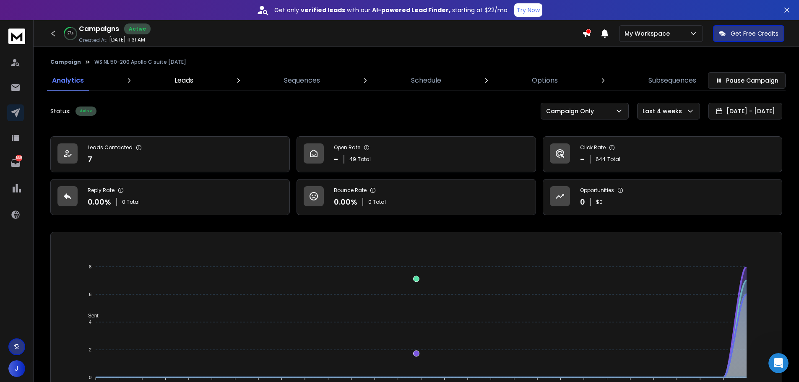  Describe the element at coordinates (601, 159) in the screenshot. I see `span: 644` at that location.